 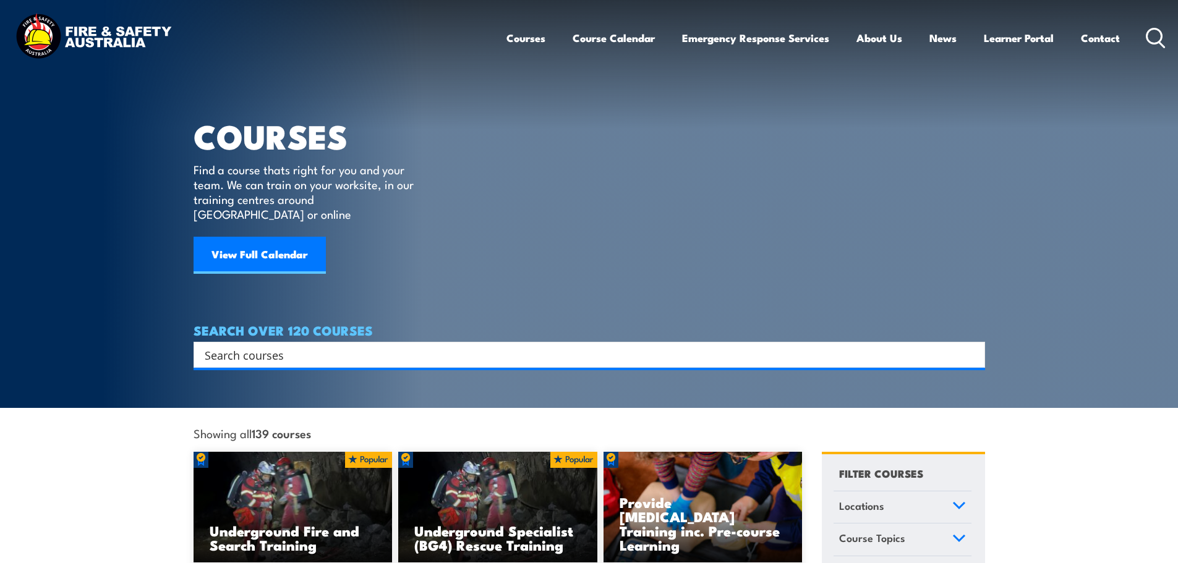 What do you see at coordinates (1100, 38) in the screenshot?
I see `a: Contact` at bounding box center [1100, 38].